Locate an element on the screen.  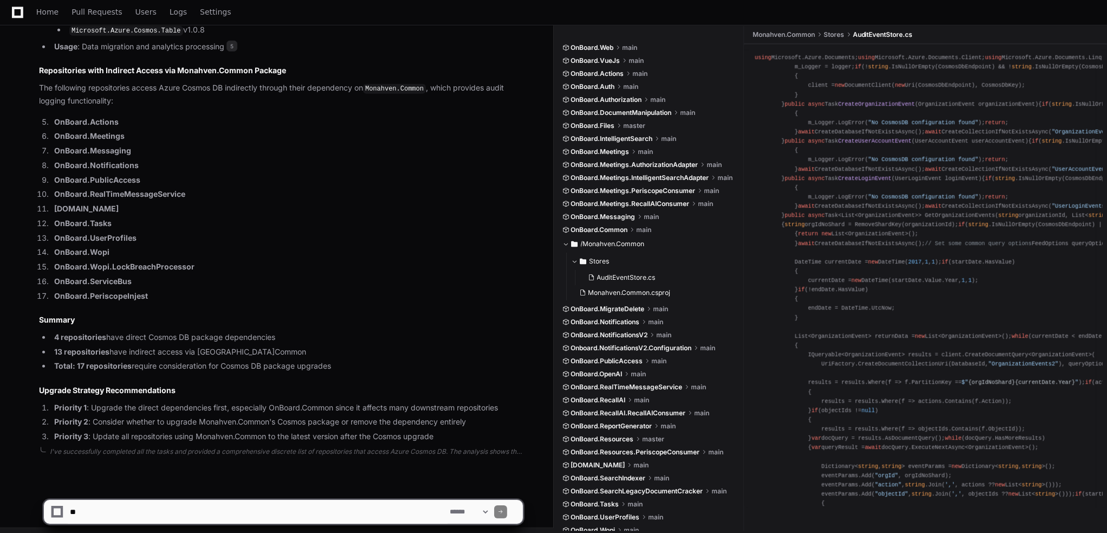
span: OnBoard.Meetings.PeriscopeConsumer is located at coordinates (633, 191).